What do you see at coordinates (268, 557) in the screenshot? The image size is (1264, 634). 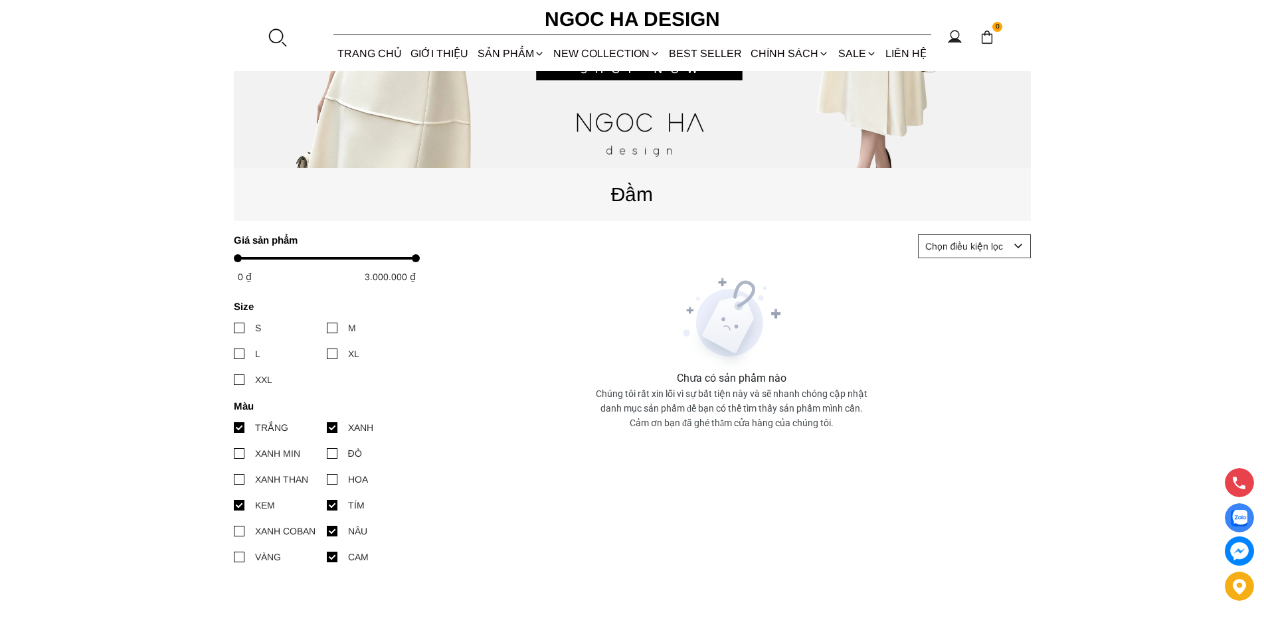 I see `div: VÀNG` at bounding box center [268, 557].